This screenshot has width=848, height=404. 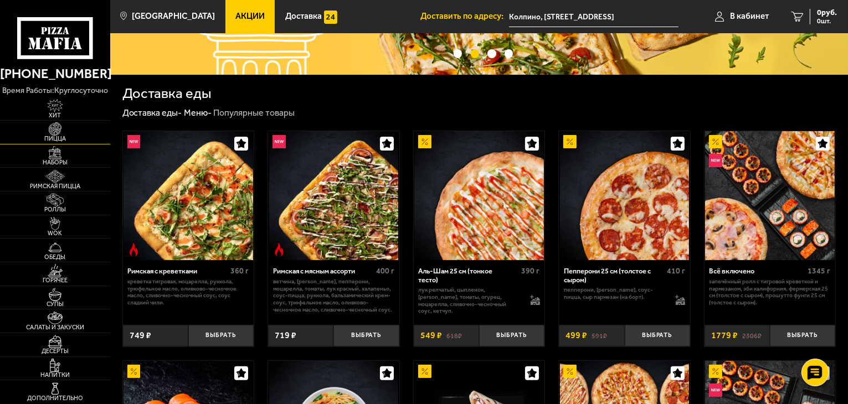 I want to click on div: Всё включено, so click(x=757, y=271).